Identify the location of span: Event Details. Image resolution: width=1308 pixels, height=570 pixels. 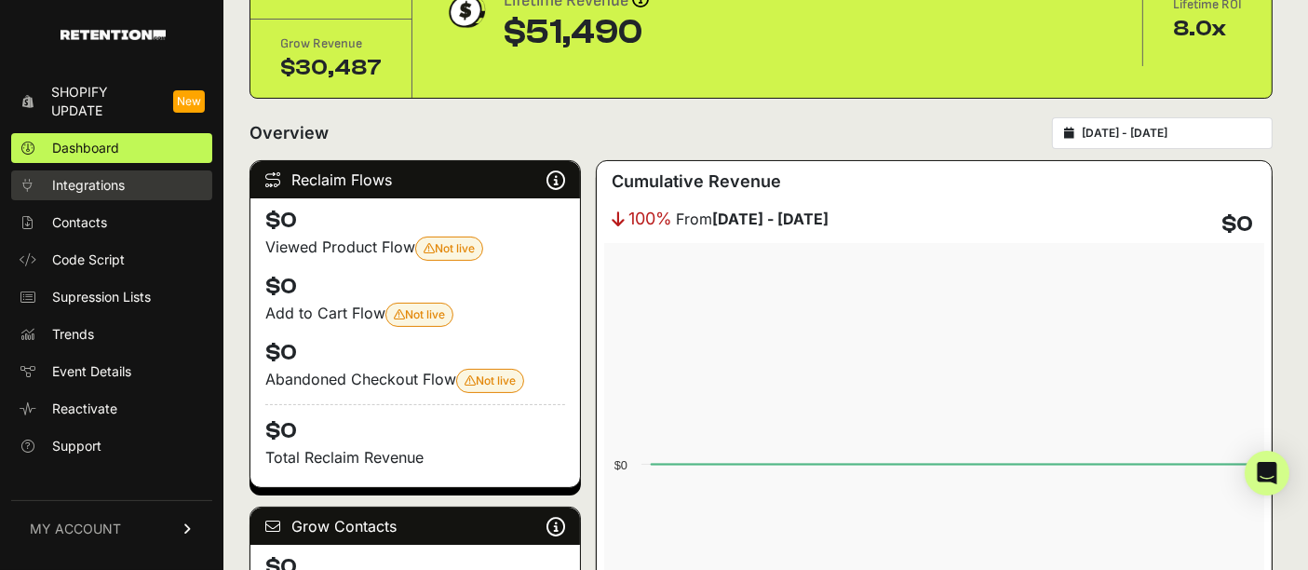
(91, 371).